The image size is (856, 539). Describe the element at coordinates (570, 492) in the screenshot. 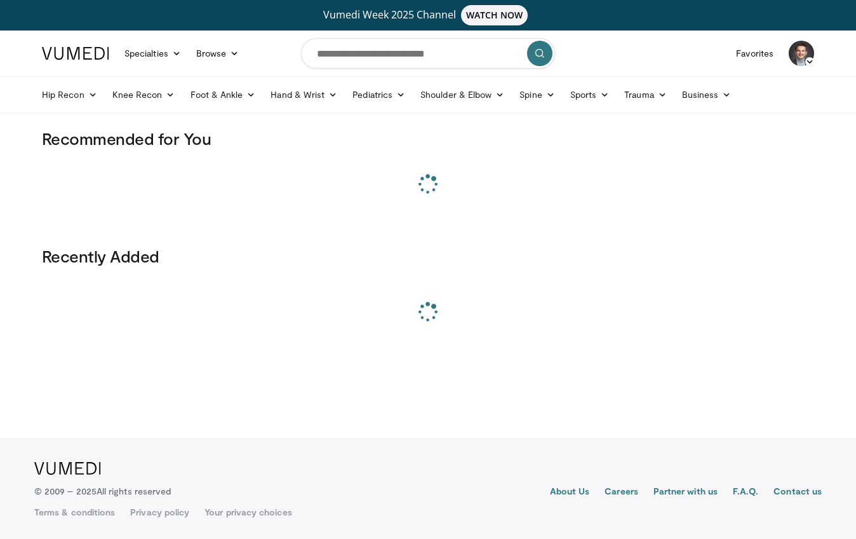

I see `a: About Us` at that location.